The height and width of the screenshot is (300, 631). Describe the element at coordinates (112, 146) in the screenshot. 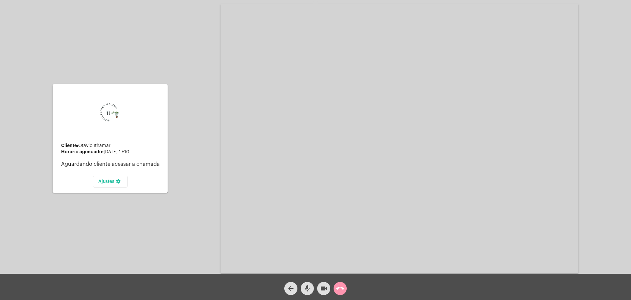

I see `div: Otávio Ithamar` at that location.